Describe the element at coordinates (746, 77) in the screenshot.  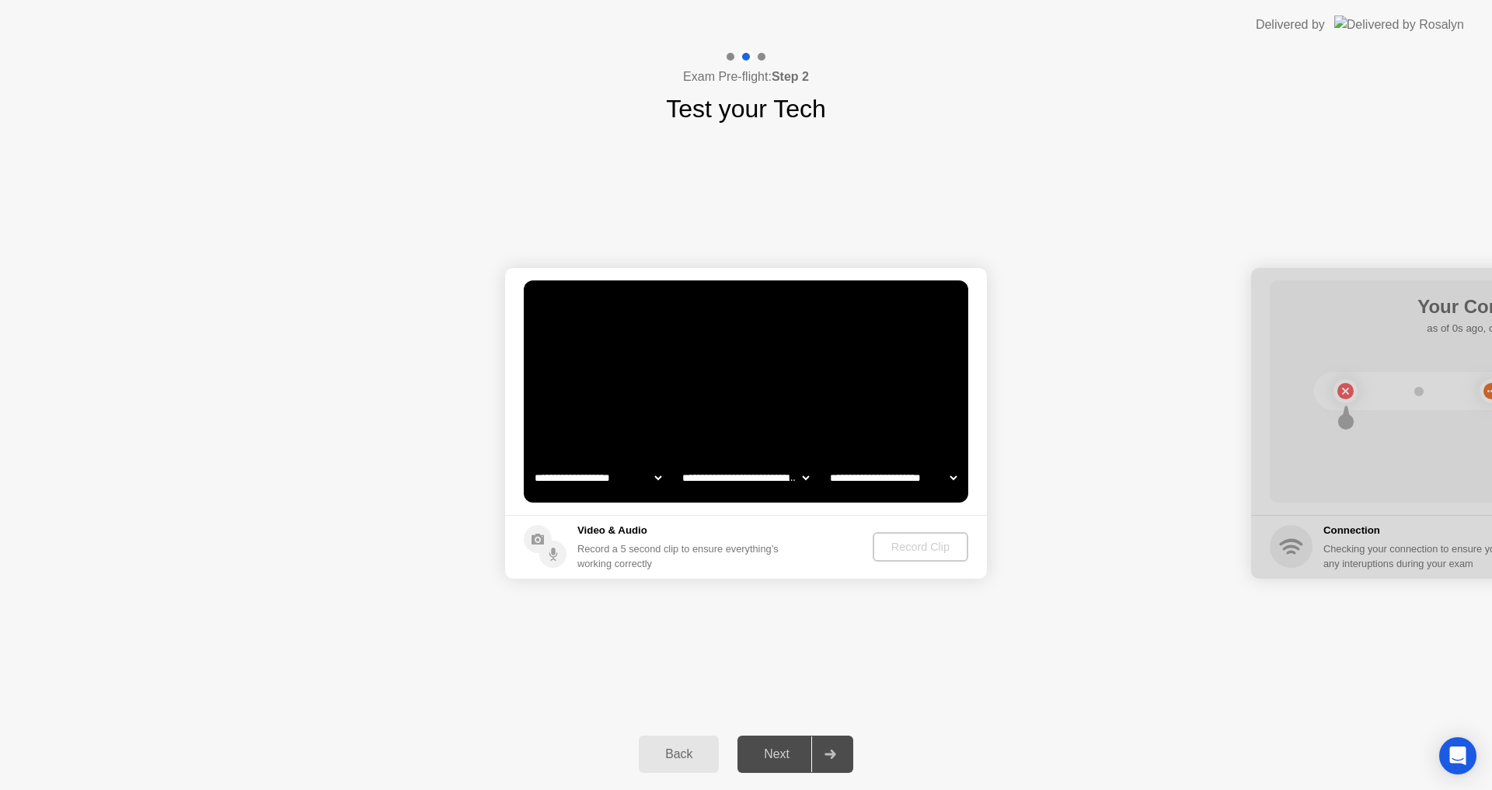
I see `h4: Exam Pre-flight:` at that location.